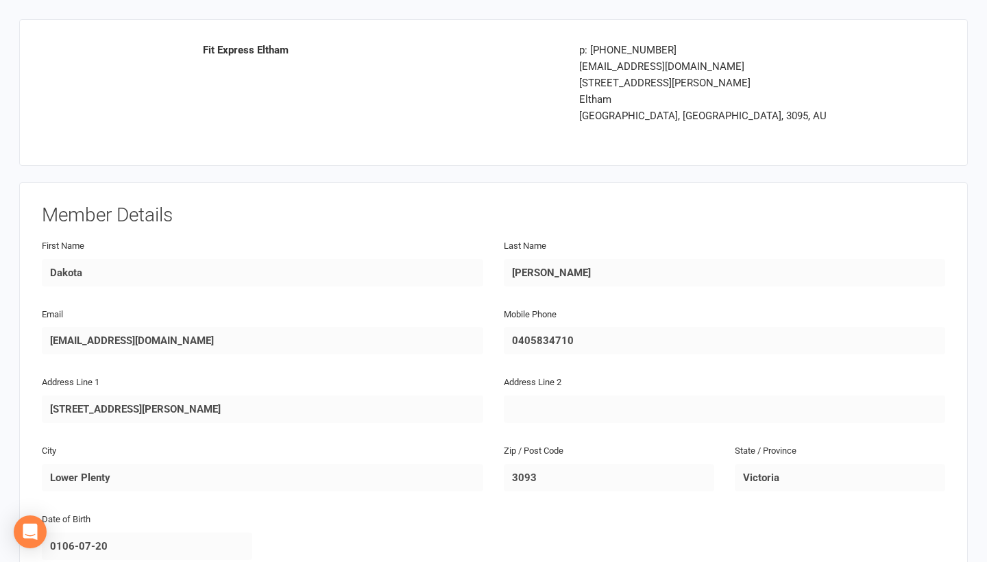  I want to click on h3: Member Details, so click(494, 215).